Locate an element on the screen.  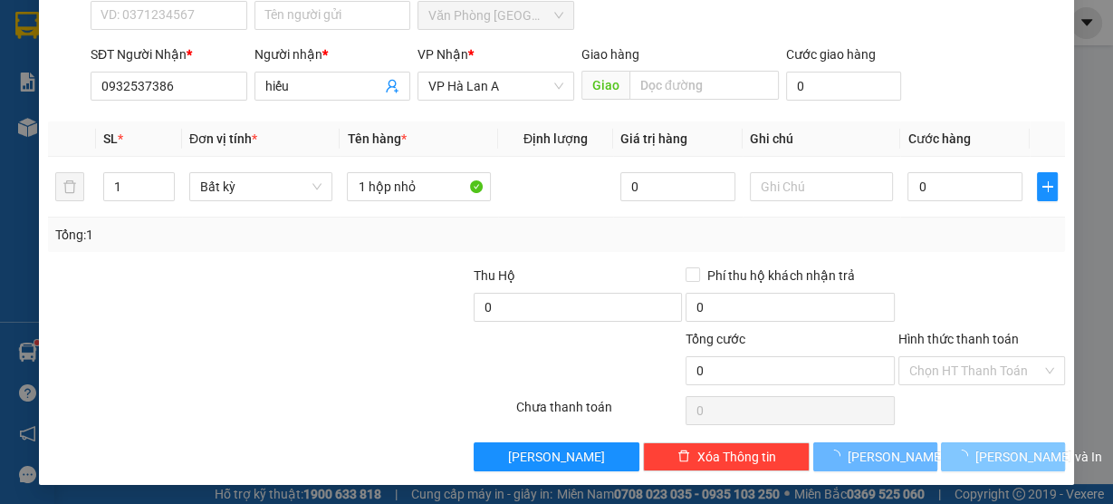
input: Ghi Chú is located at coordinates (822, 187).